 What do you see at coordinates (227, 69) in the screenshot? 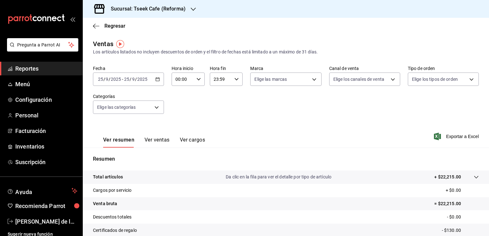
I see `label: Hora fin` at bounding box center [227, 69].